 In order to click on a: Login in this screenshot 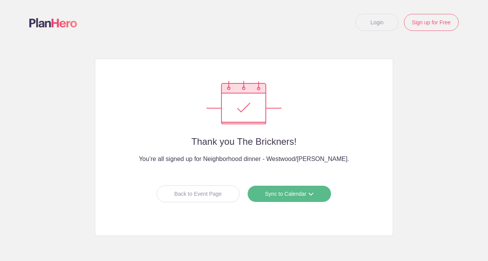, I will do `click(377, 22)`.